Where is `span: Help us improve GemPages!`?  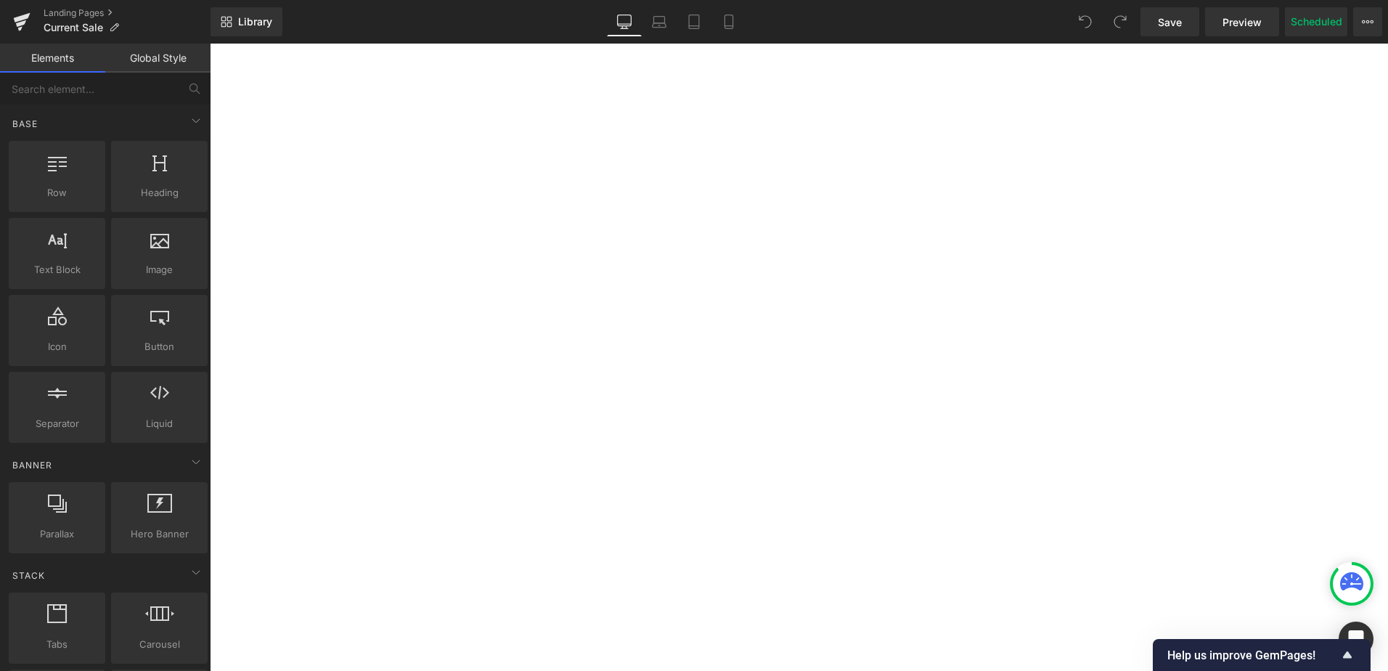
span: Help us improve GemPages! is located at coordinates (1253, 655).